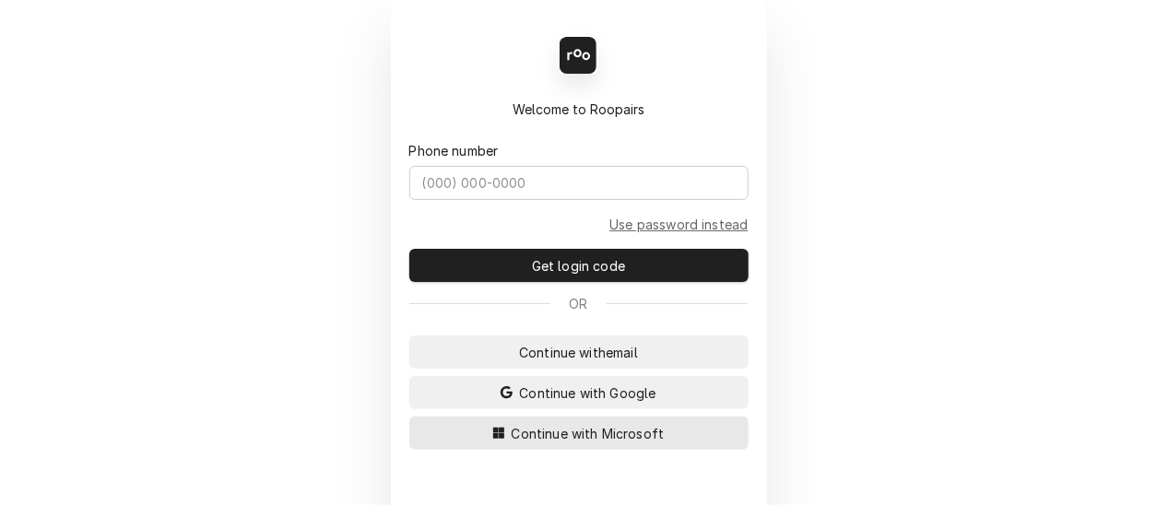 This screenshot has width=1157, height=505. What do you see at coordinates (579, 393) in the screenshot?
I see `button: Continue with Google` at bounding box center [579, 393].